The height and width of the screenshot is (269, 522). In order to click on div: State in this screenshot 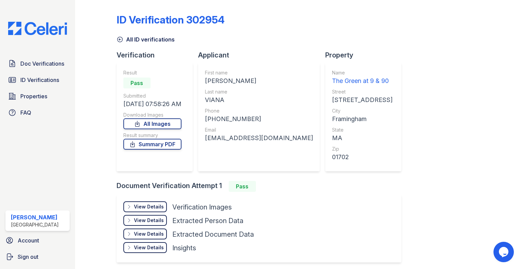, I will do `click(362, 130)`.